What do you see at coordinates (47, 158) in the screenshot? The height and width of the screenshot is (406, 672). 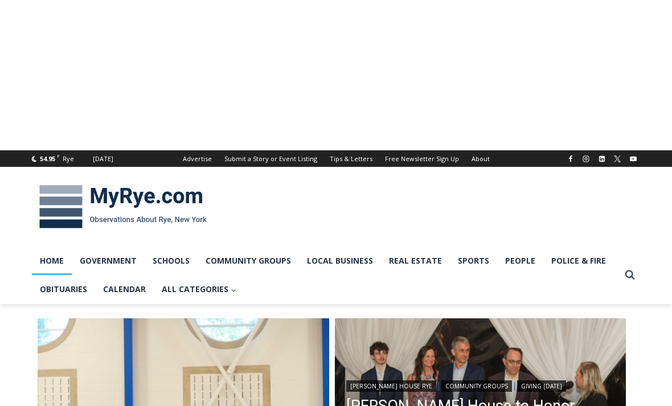 I see `span: 54.95` at bounding box center [47, 158].